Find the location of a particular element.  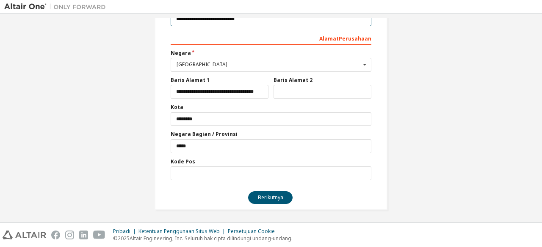

img: facebook.svg is located at coordinates (55, 235).